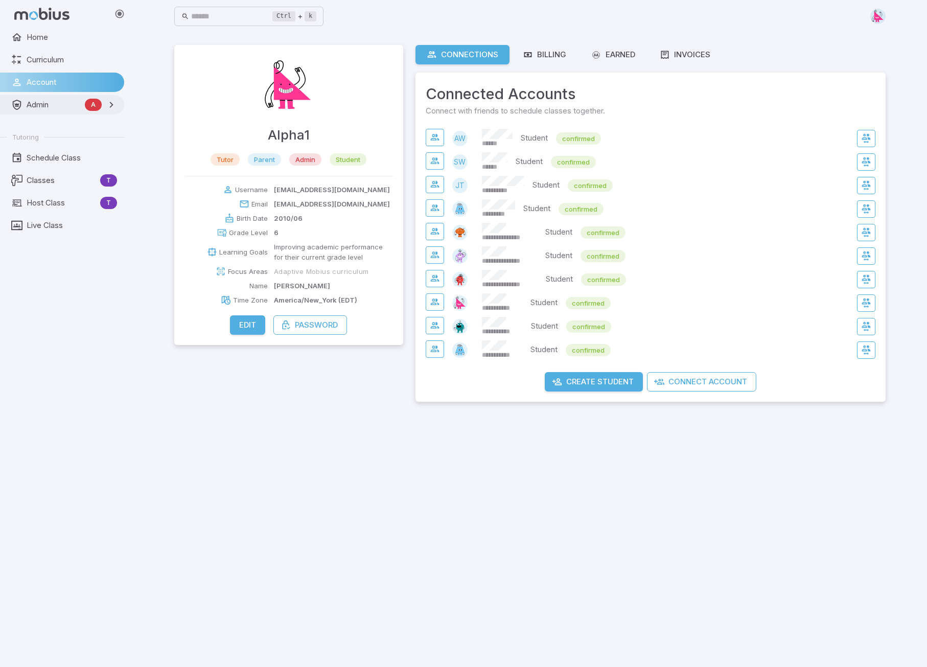  I want to click on span: A, so click(93, 105).